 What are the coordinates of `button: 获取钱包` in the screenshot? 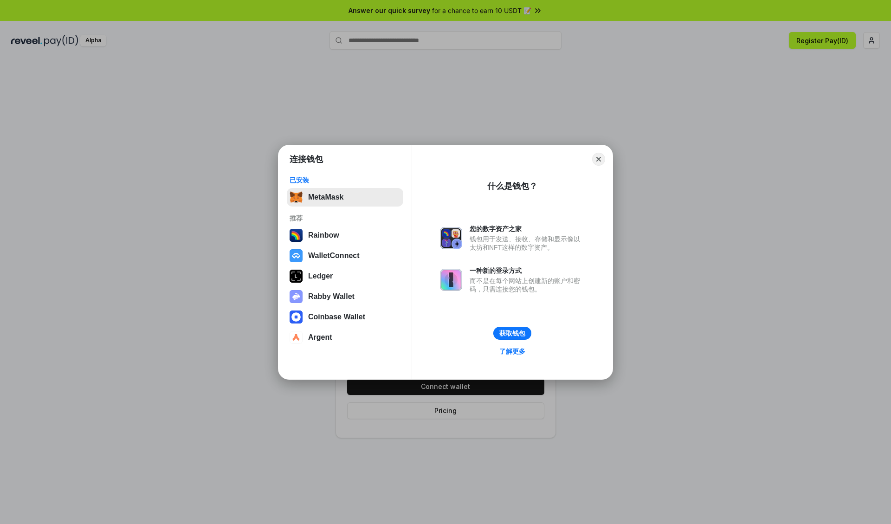 It's located at (512, 333).